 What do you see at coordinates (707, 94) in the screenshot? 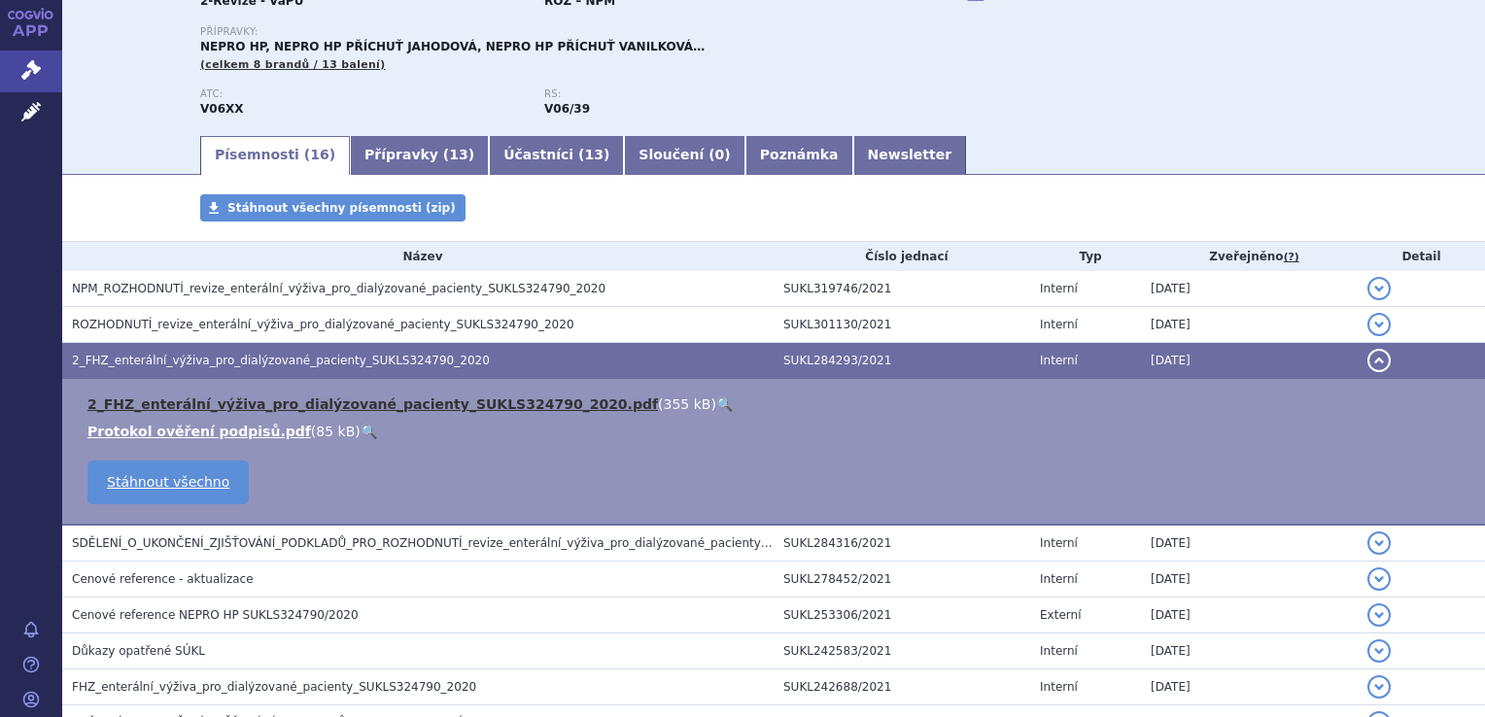
I see `p: RS:` at bounding box center [707, 94].